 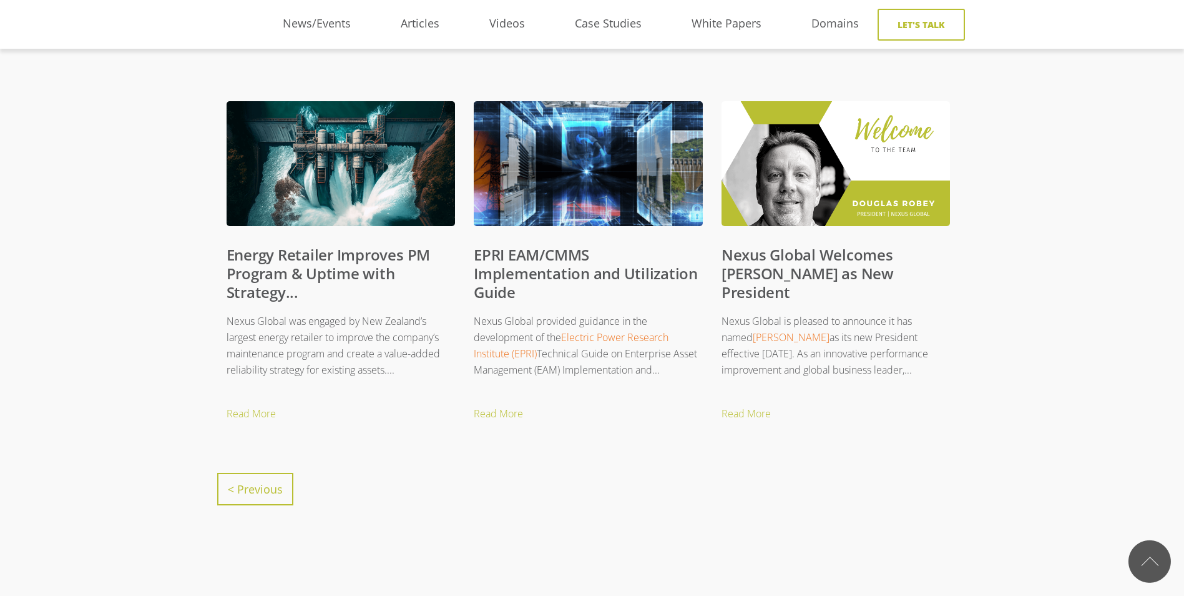 I want to click on a: News/Events, so click(x=317, y=24).